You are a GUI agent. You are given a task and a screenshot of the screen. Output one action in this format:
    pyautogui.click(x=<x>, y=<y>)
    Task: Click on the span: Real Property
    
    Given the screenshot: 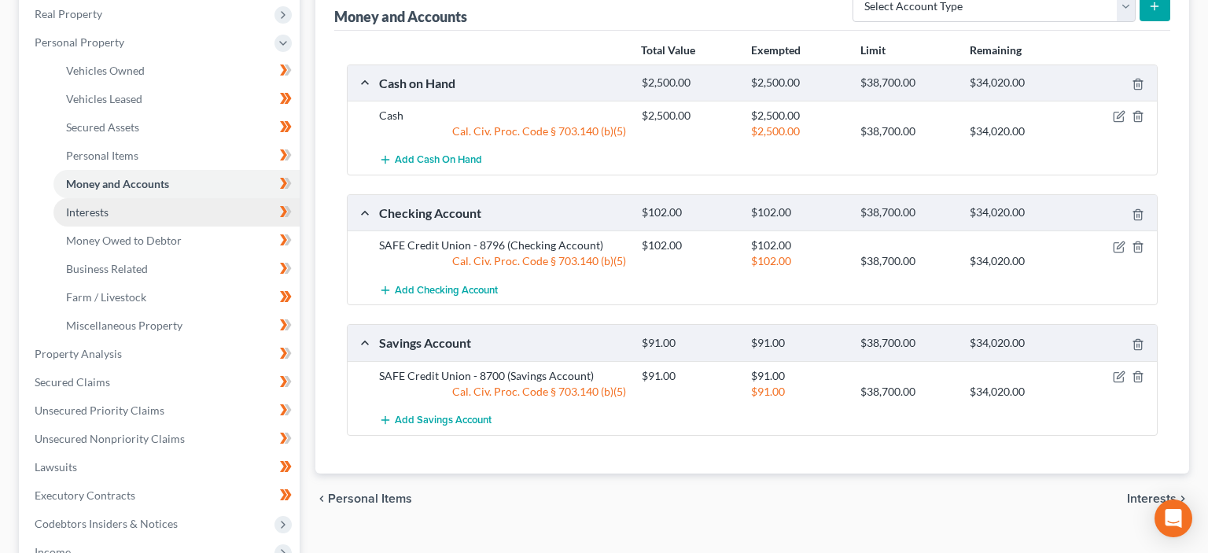 What is the action you would take?
    pyautogui.click(x=68, y=13)
    